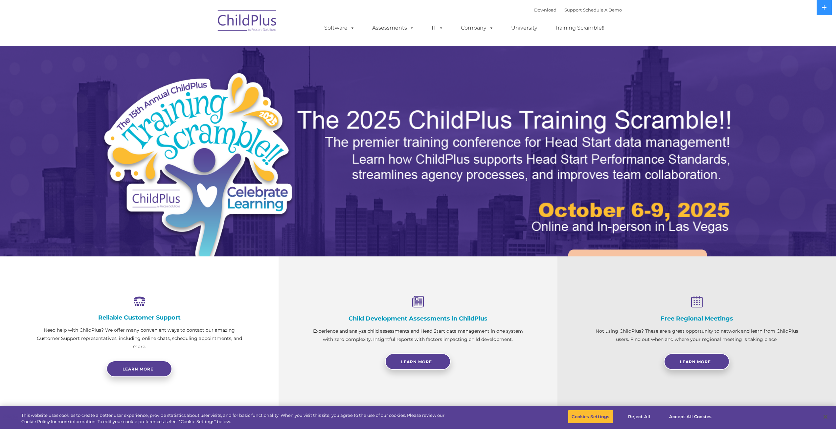 The height and width of the screenshot is (429, 836). Describe the element at coordinates (105, 73) in the screenshot. I see `span: Phone number` at that location.